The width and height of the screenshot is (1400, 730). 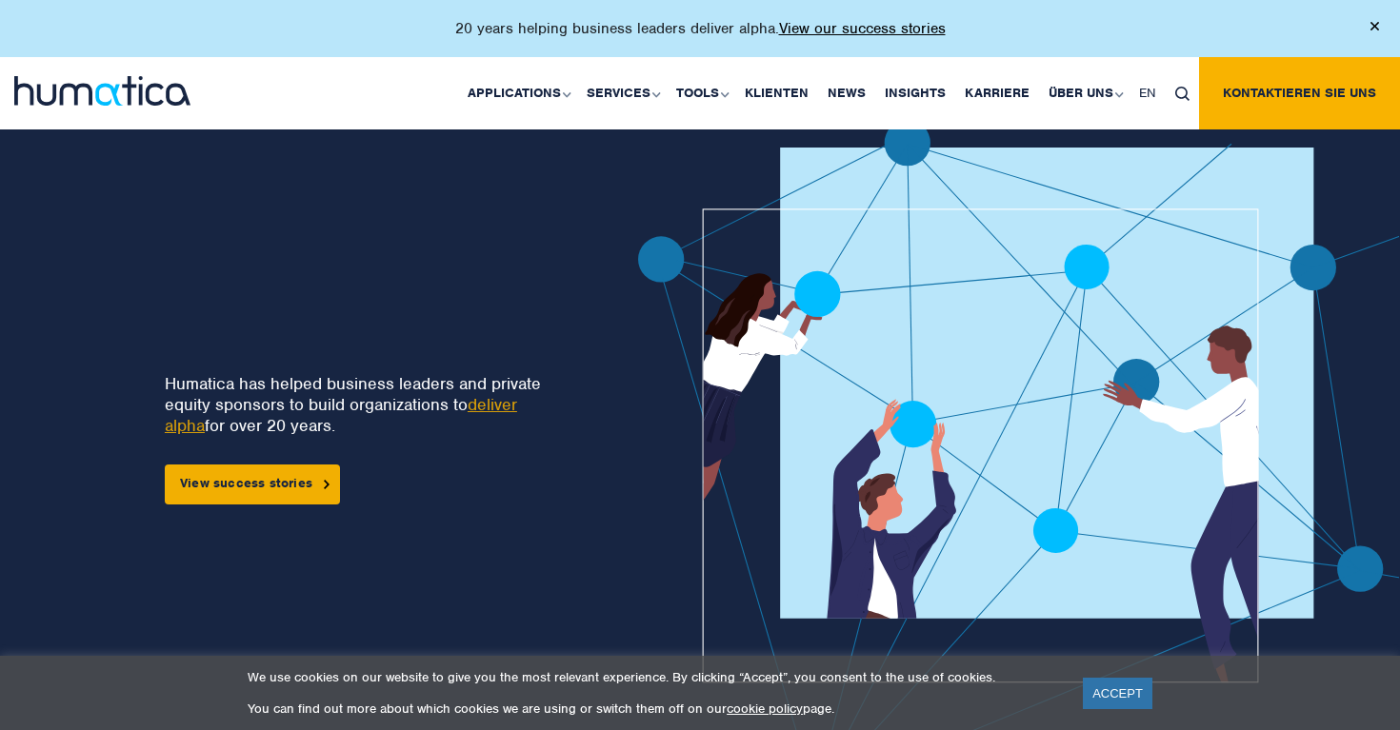 What do you see at coordinates (915, 93) in the screenshot?
I see `a: Insights` at bounding box center [915, 93].